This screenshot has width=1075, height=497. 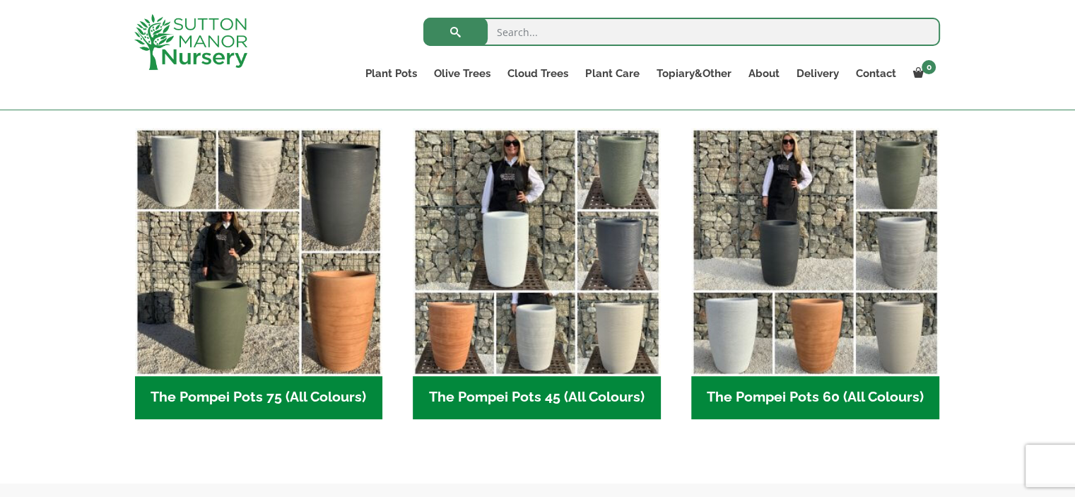 I want to click on a: Visit product category The Pompei Pots 75 (All Colours), so click(x=259, y=274).